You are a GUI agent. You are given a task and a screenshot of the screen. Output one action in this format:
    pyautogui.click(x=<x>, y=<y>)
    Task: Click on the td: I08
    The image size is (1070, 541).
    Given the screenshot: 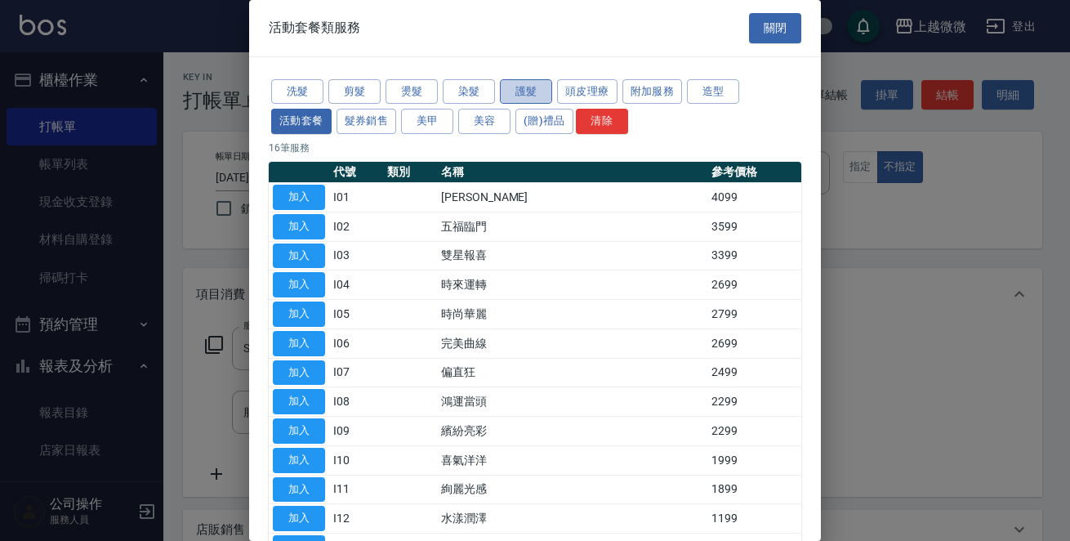 What is the action you would take?
    pyautogui.click(x=356, y=402)
    